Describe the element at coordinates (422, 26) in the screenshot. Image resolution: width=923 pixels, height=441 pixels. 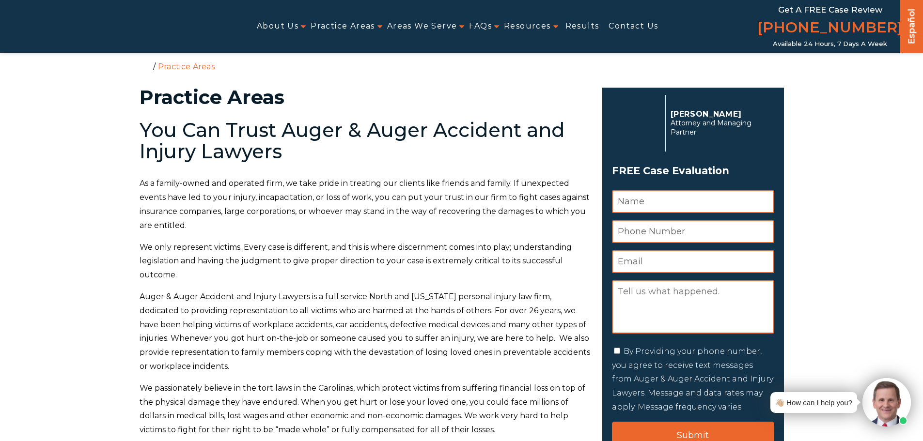
I see `a: Areas We Serve` at that location.